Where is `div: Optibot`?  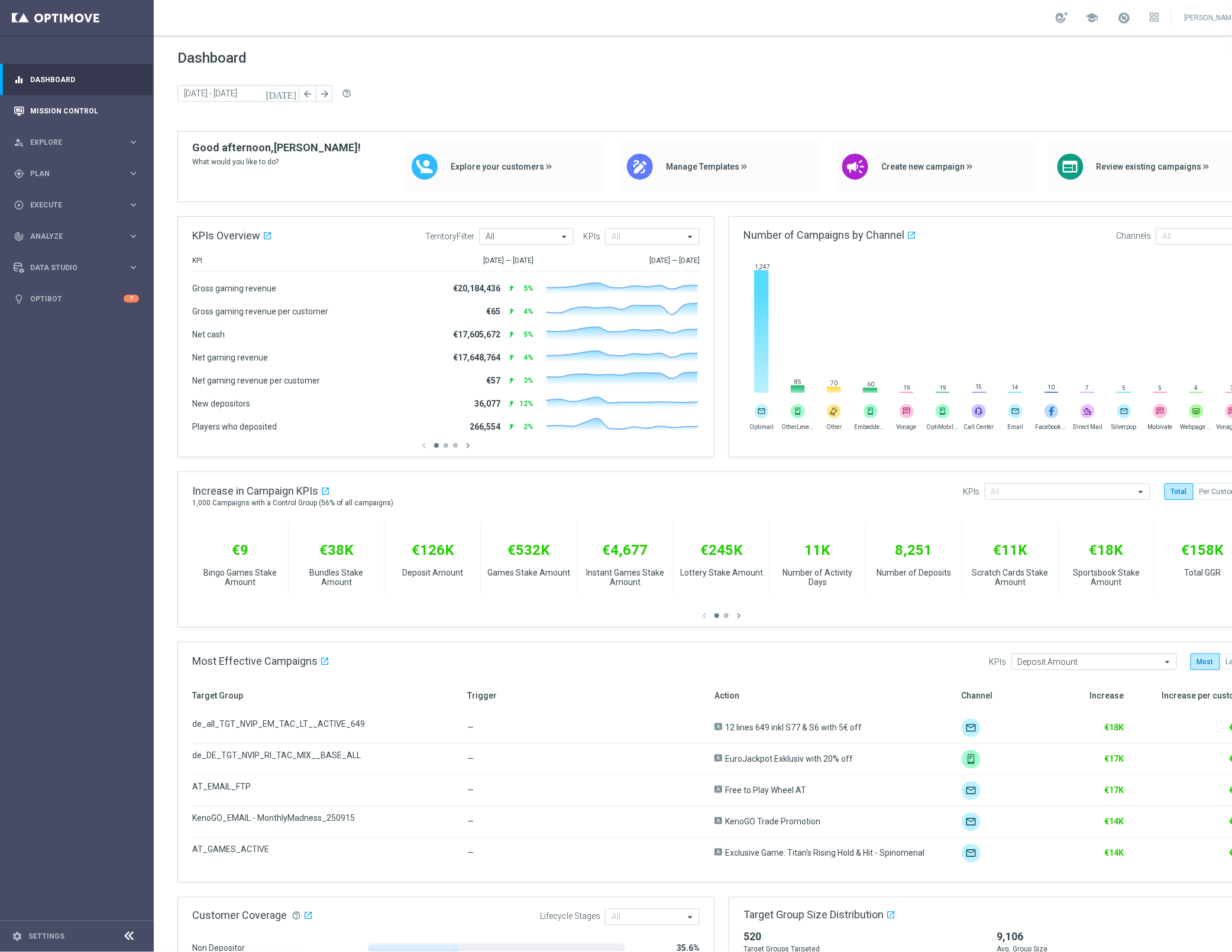 div: Optibot is located at coordinates (76, 298).